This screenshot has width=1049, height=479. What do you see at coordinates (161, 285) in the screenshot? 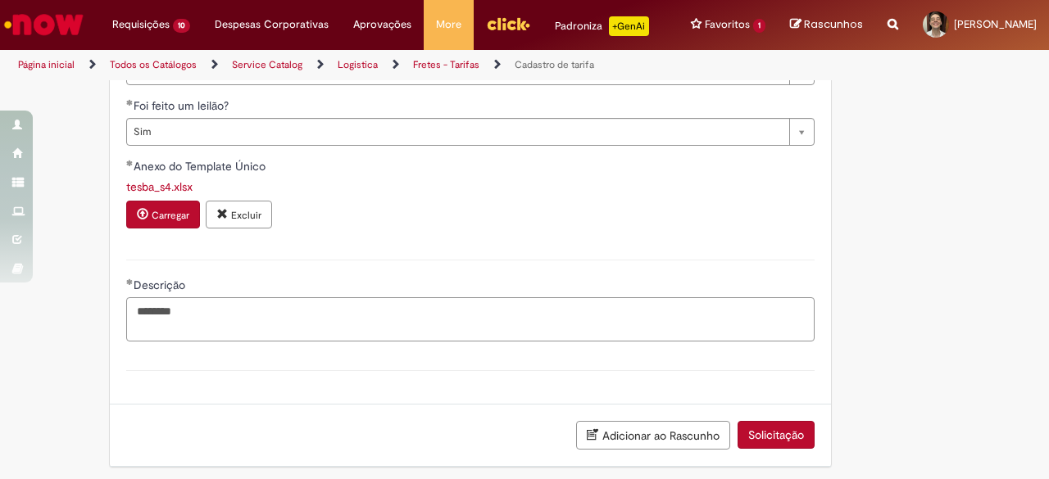
I see `span: Descrição` at bounding box center [161, 285].